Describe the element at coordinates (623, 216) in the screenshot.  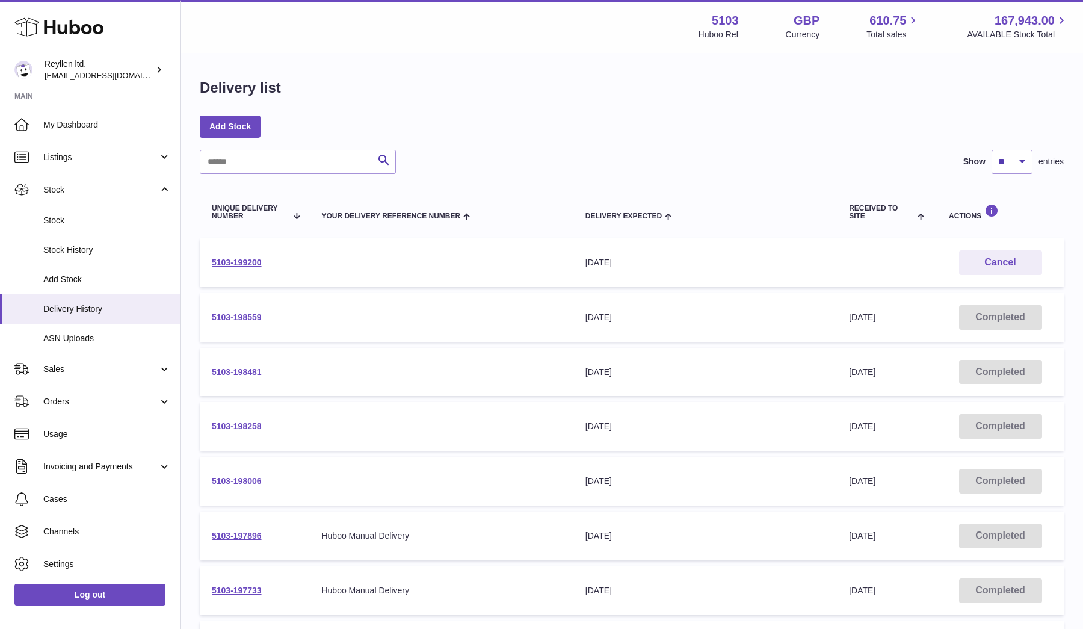
I see `span: Delivery Expected` at that location.